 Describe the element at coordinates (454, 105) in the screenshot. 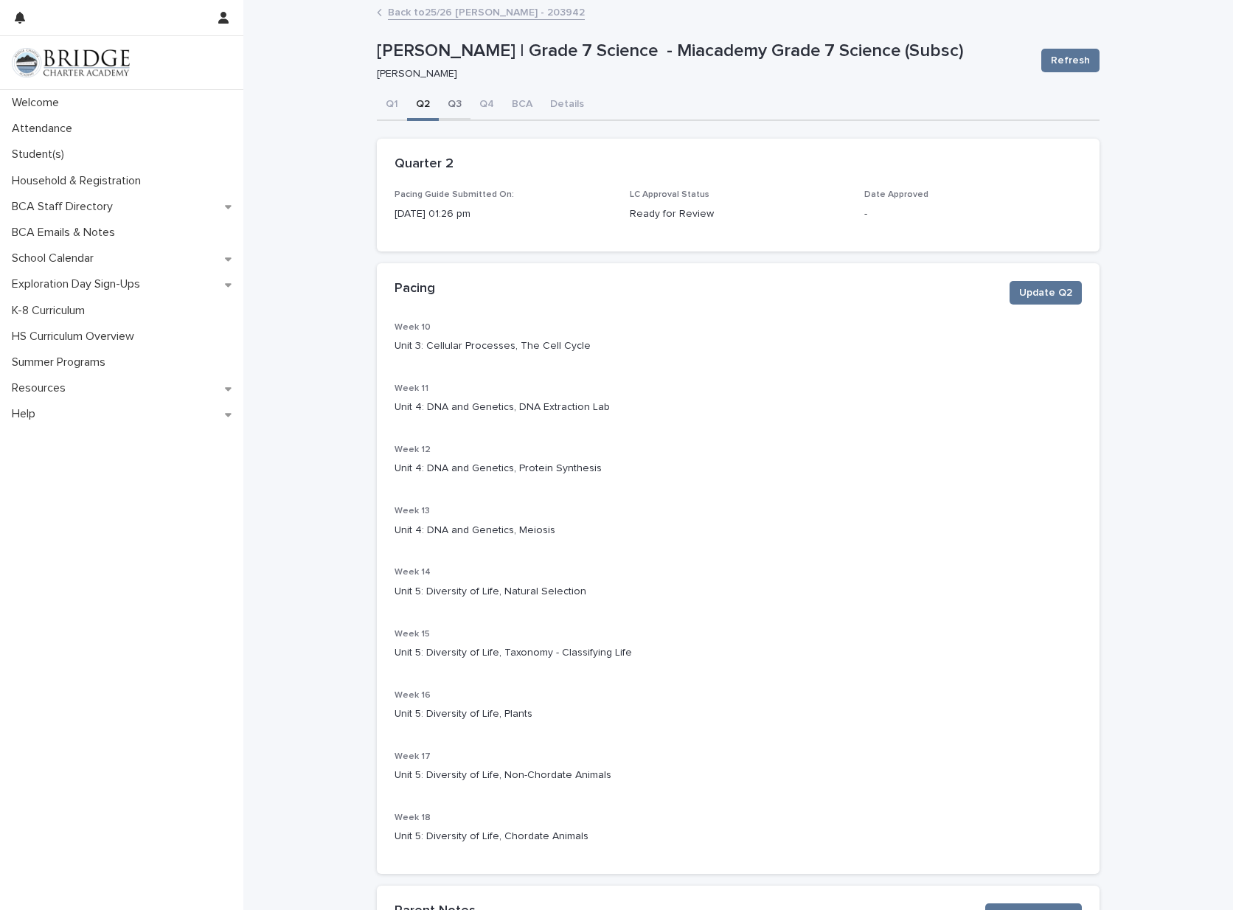

I see `button: Q3` at that location.